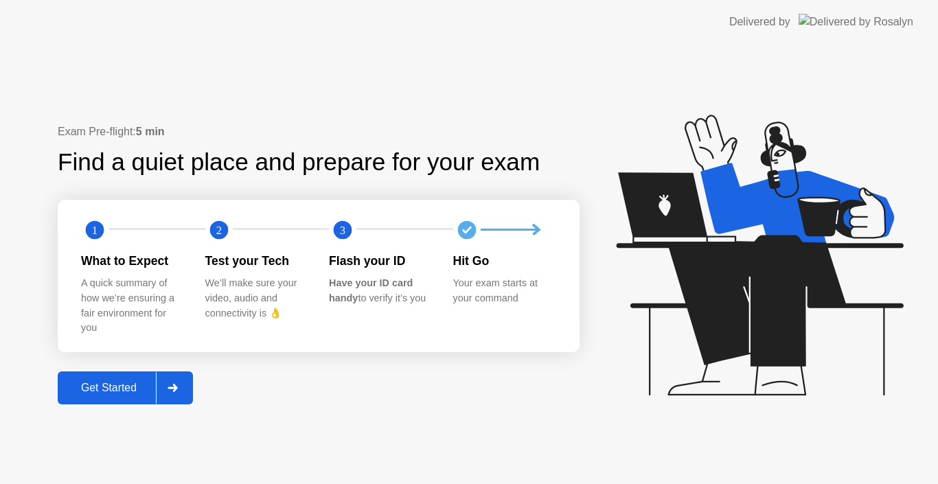  Describe the element at coordinates (108, 388) in the screenshot. I see `div: Get Started` at that location.